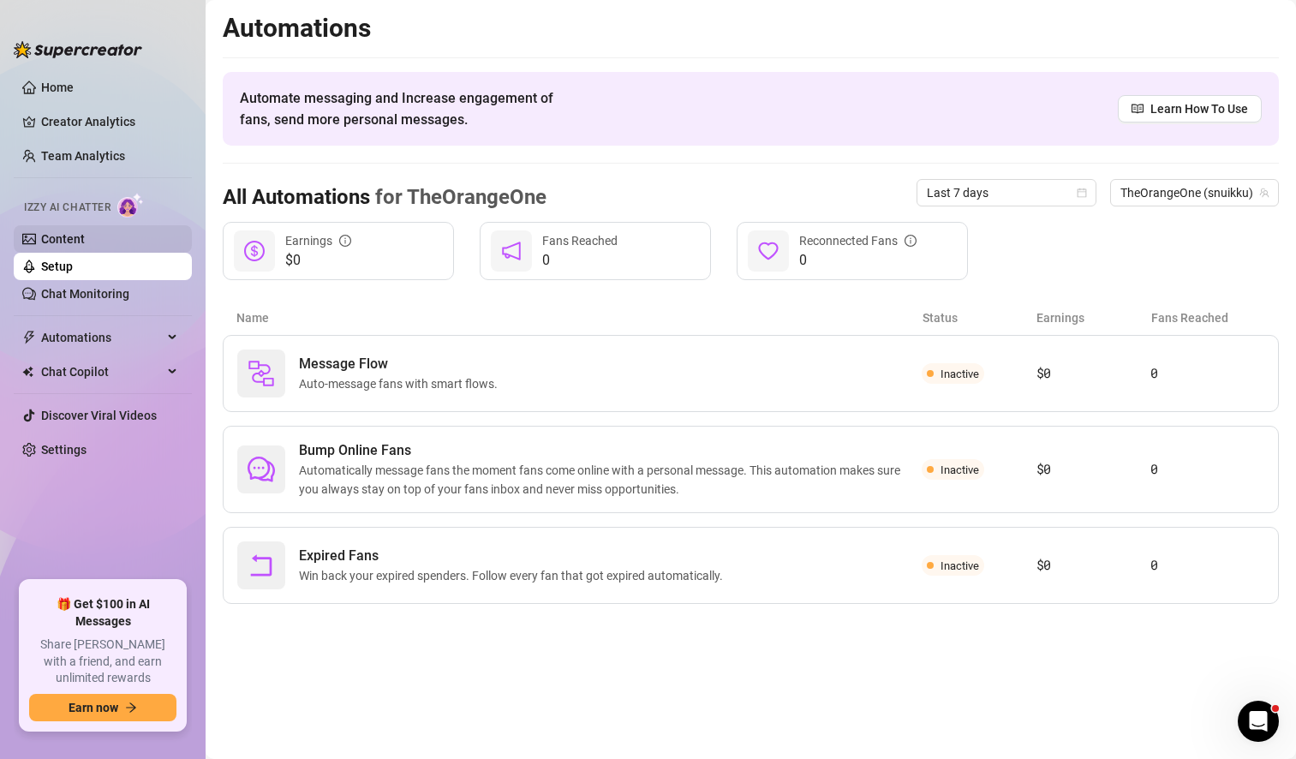  I want to click on span: dollar, so click(254, 251).